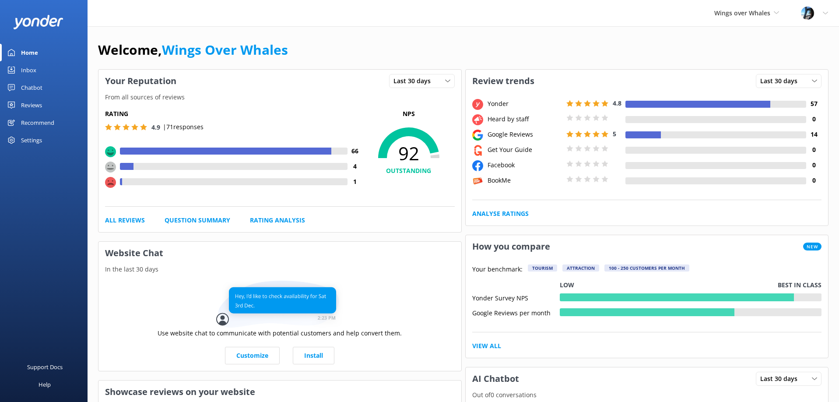  Describe the element at coordinates (156, 127) in the screenshot. I see `span: 4.9` at that location.